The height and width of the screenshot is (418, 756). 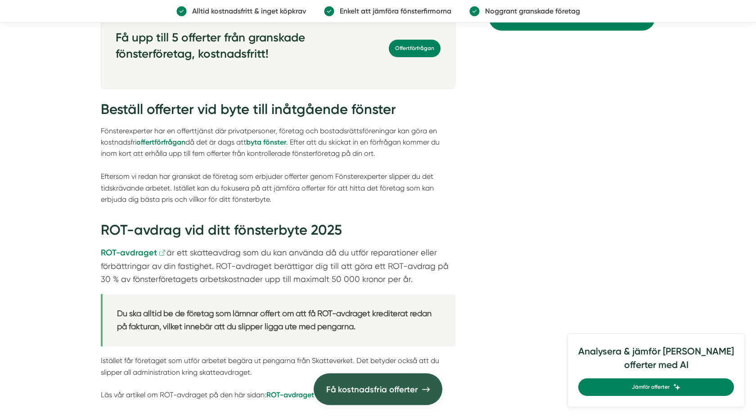 I want to click on p: Noggrant granskade företag, so click(x=530, y=11).